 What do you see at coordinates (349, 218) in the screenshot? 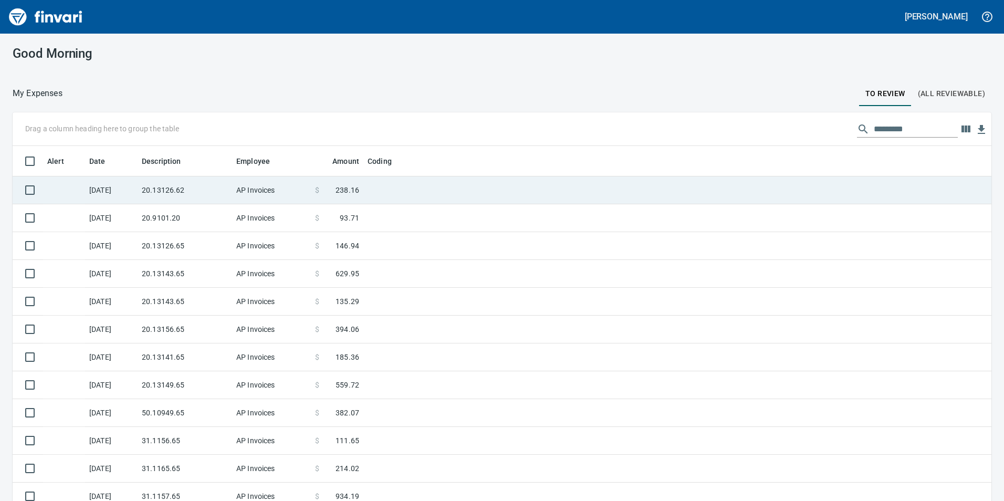
I see `span: 93.71` at bounding box center [349, 218].